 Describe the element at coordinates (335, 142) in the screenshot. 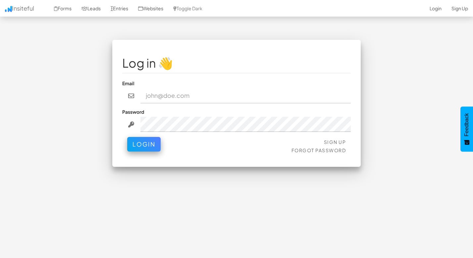

I see `a: Sign Up` at that location.